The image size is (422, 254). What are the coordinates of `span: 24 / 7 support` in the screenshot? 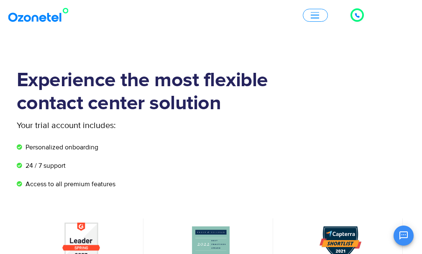 It's located at (44, 165).